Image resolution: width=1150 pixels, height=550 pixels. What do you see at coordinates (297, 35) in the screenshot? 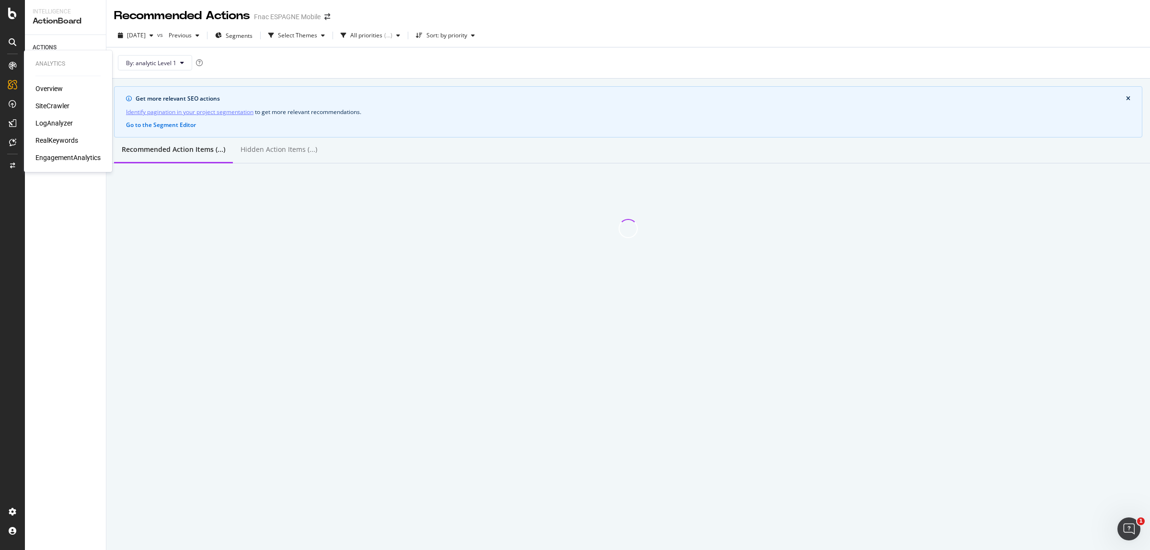
I see `button: Select Themes` at bounding box center [297, 35].